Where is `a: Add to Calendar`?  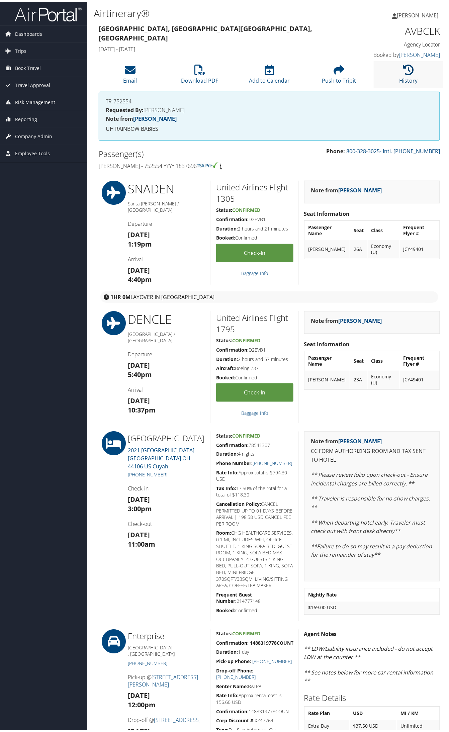
a: Add to Calendar is located at coordinates (269, 74).